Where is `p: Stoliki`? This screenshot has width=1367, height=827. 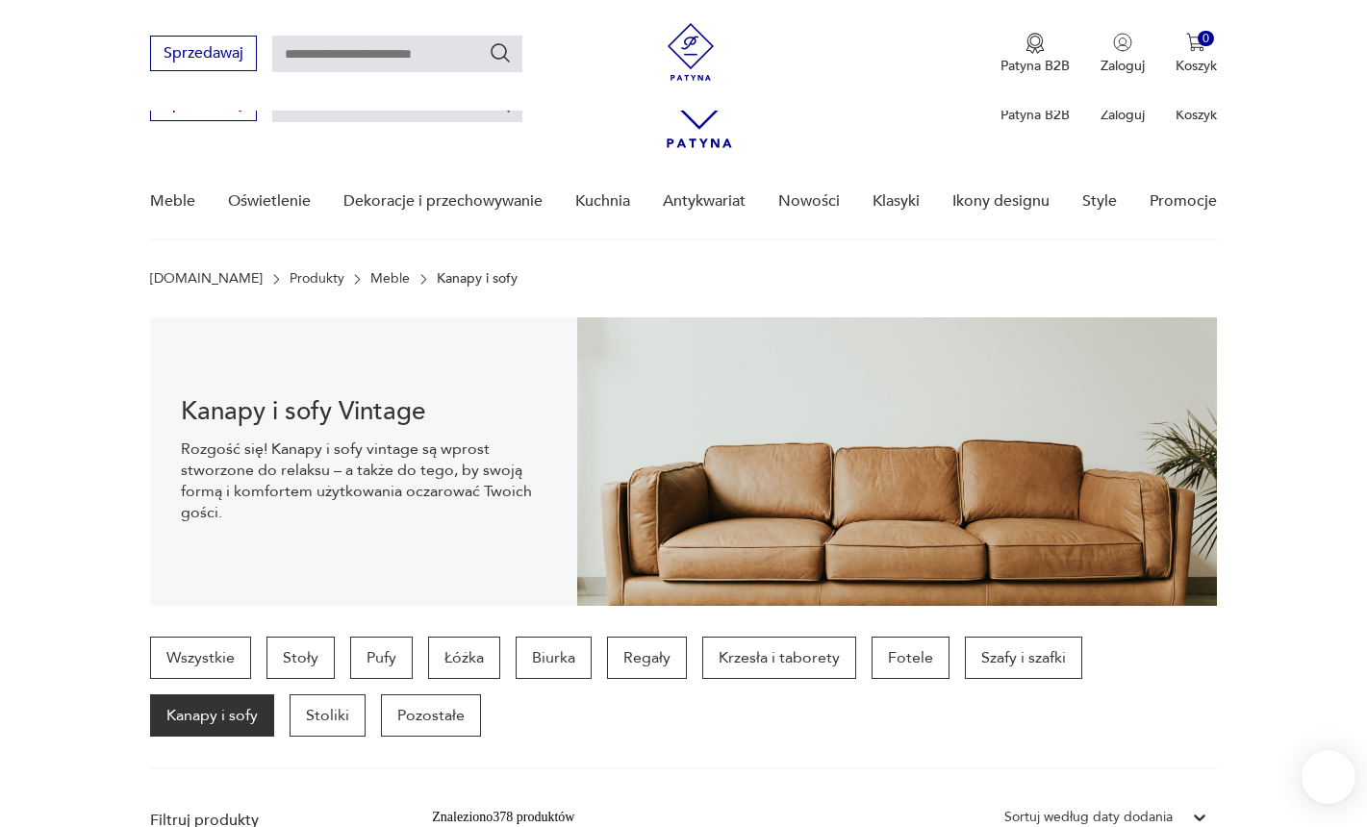
p: Stoliki is located at coordinates (327, 716).